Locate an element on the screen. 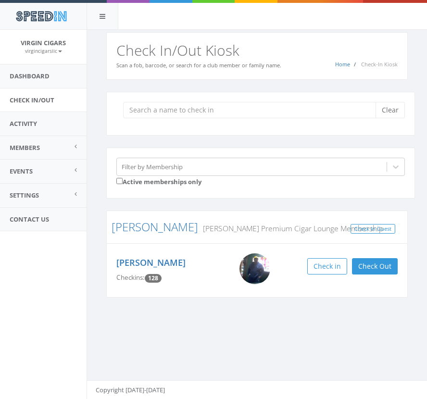  a: Home is located at coordinates (342, 64).